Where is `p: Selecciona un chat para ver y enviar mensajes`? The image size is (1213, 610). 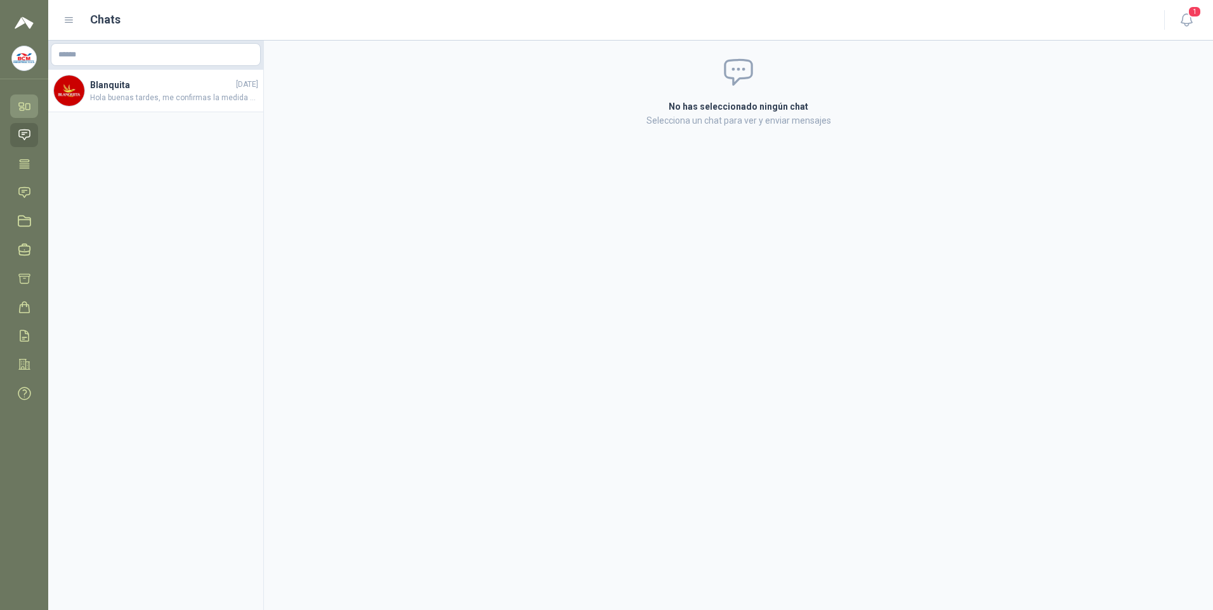
p: Selecciona un chat para ver y enviar mensajes is located at coordinates (738, 120).